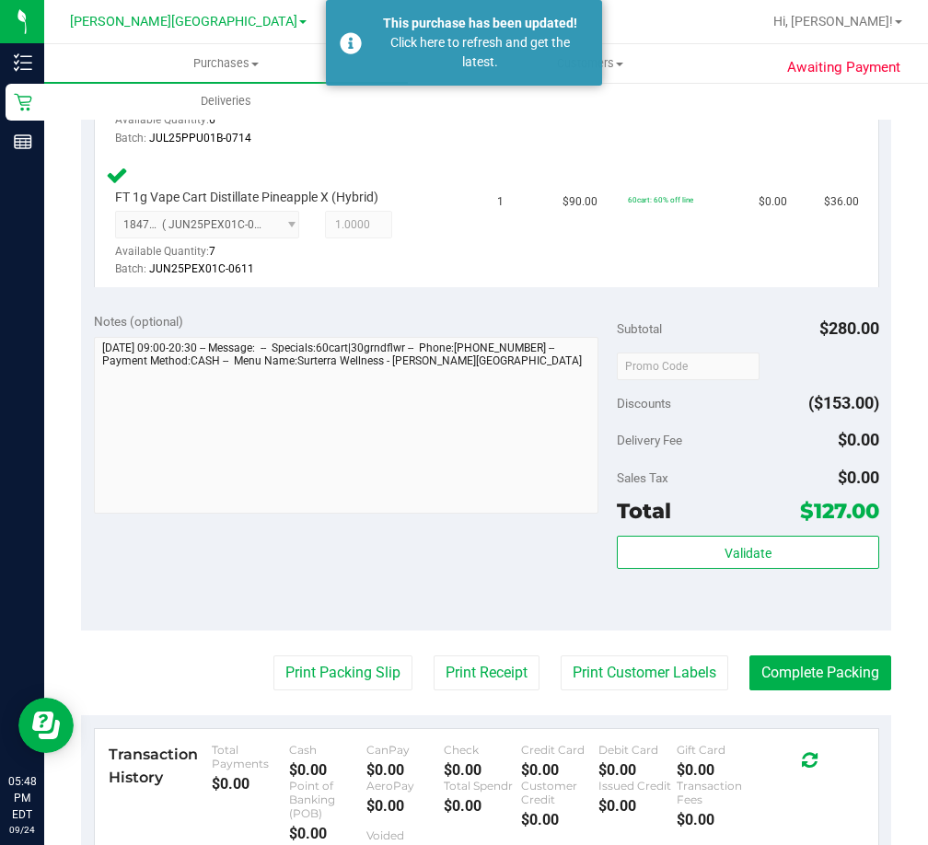 This screenshot has height=845, width=928. Describe the element at coordinates (225, 64) in the screenshot. I see `a: Purchases` at that location.